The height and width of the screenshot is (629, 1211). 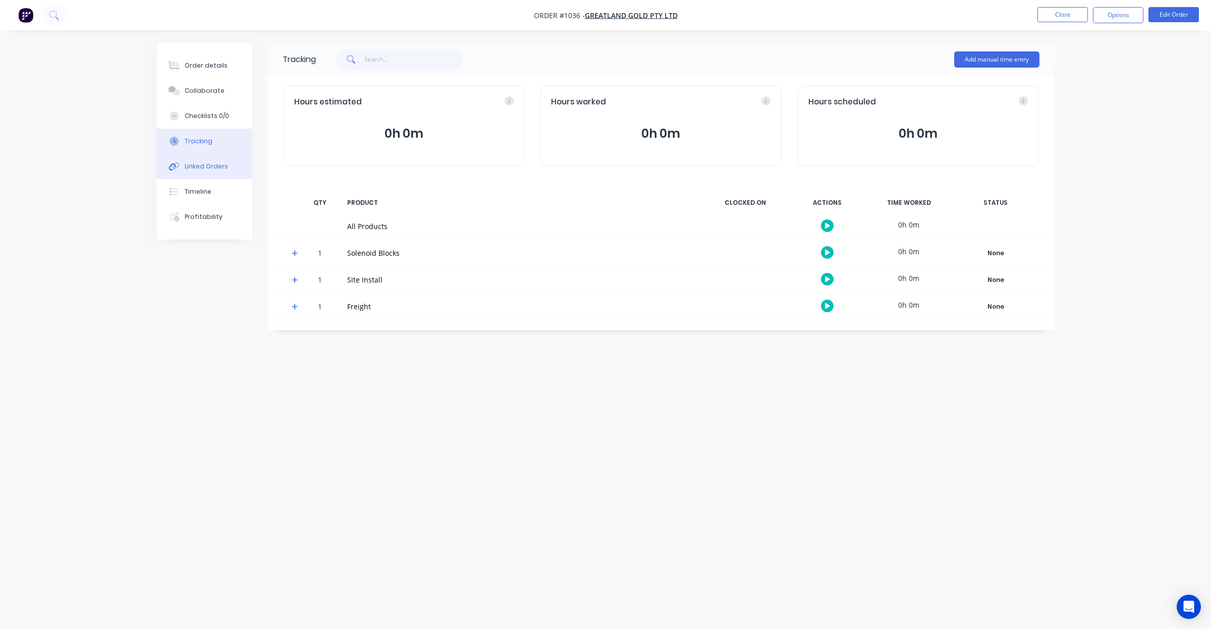 I want to click on div: PRODUCT, so click(x=521, y=203).